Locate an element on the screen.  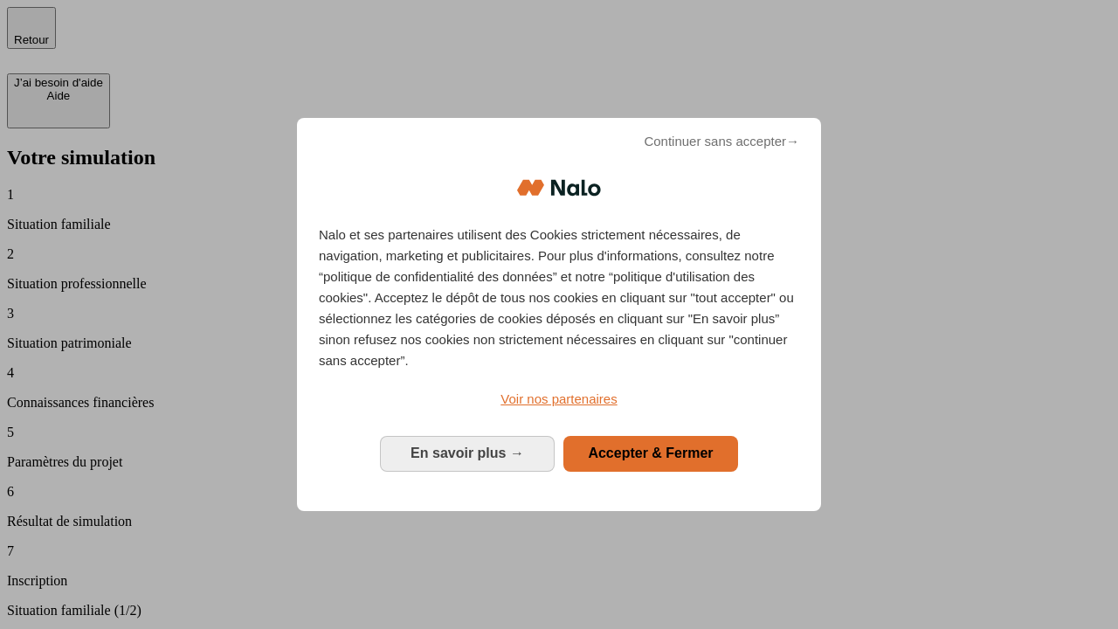
button: En savoir plus: Configurer vos consentements is located at coordinates (467, 453).